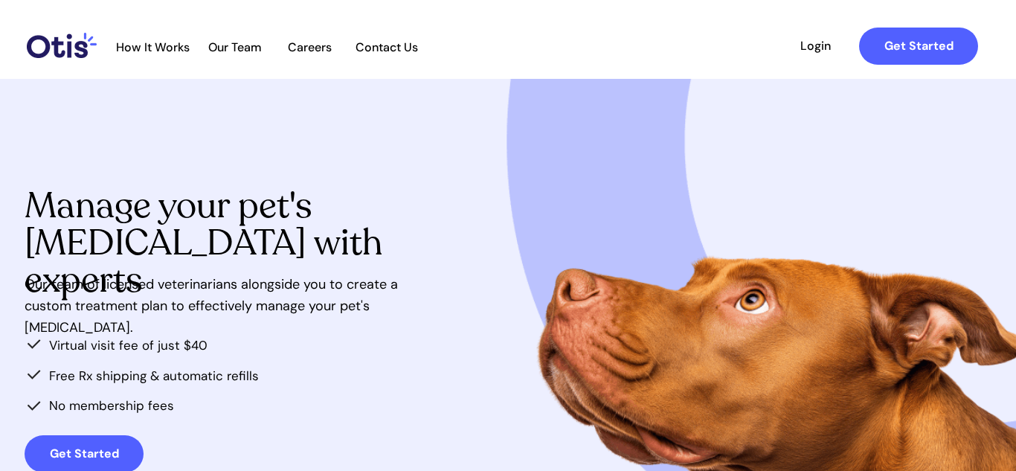  Describe the element at coordinates (386, 48) in the screenshot. I see `a: Contact Us` at that location.